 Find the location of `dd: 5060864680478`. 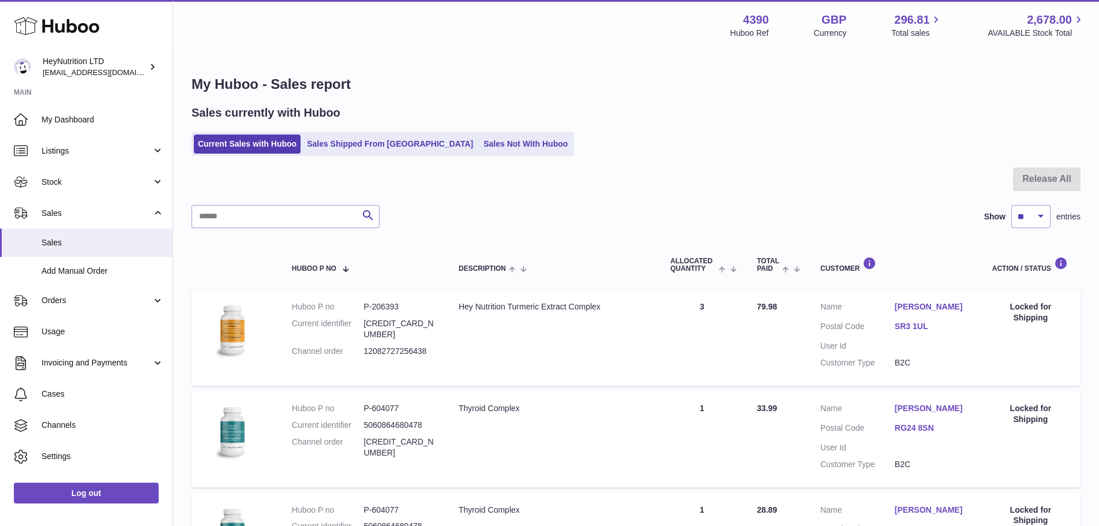

dd: 5060864680478 is located at coordinates (399, 425).